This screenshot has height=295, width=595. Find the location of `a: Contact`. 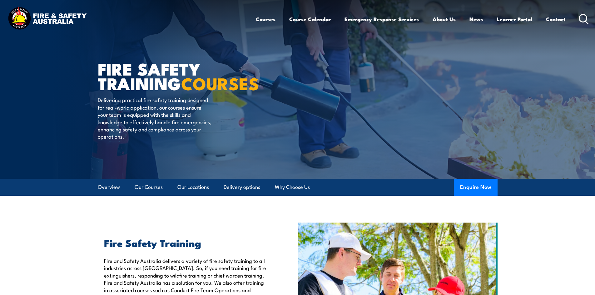

a: Contact is located at coordinates (555, 19).